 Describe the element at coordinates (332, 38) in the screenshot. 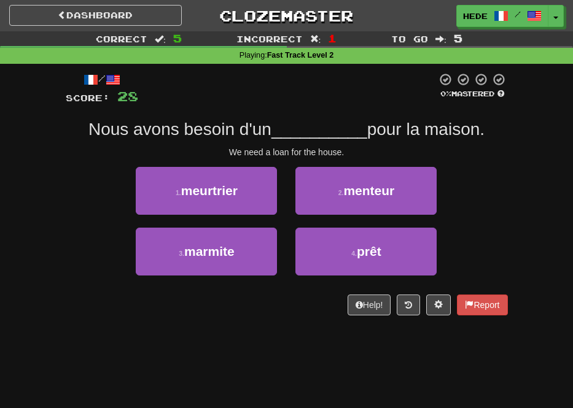

I see `span: 1` at that location.